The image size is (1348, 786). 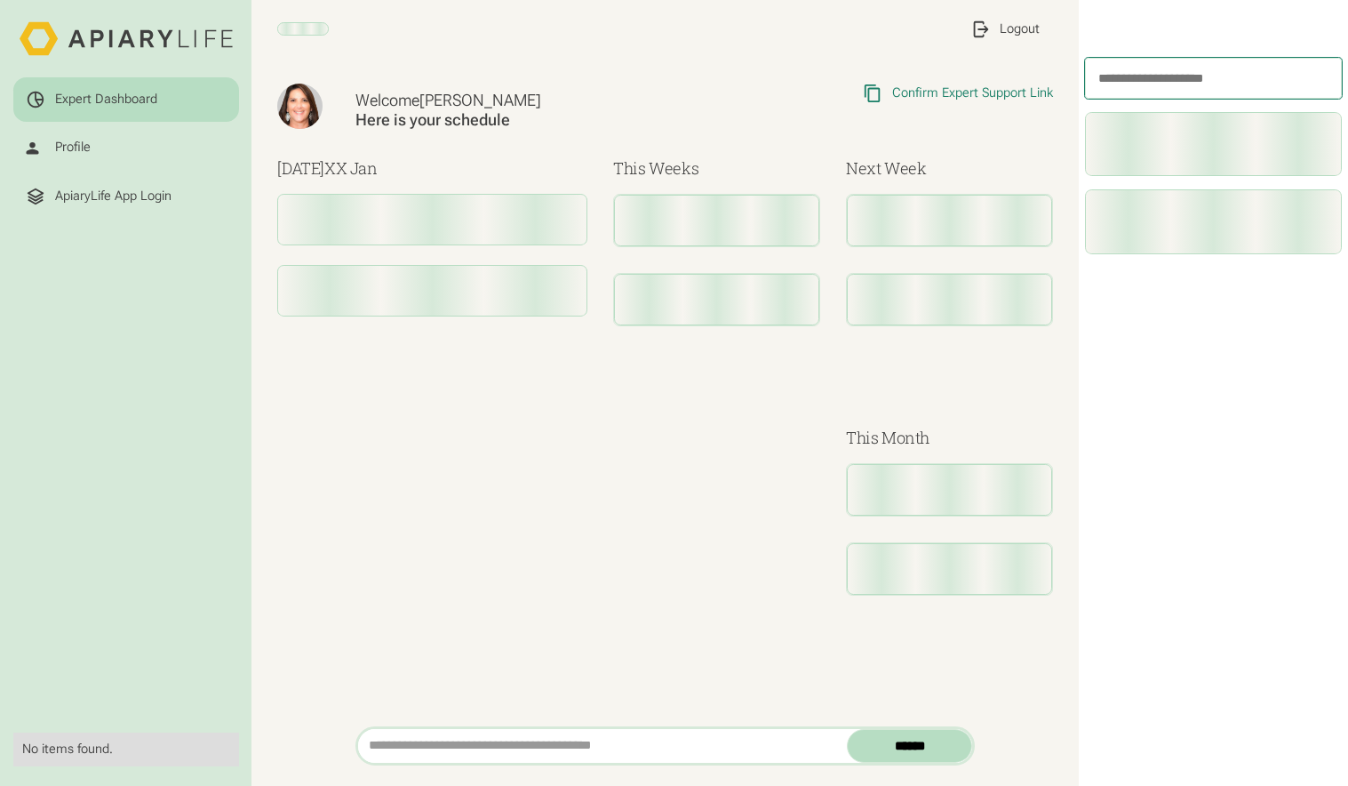 I want to click on h3: Next Week, so click(x=949, y=168).